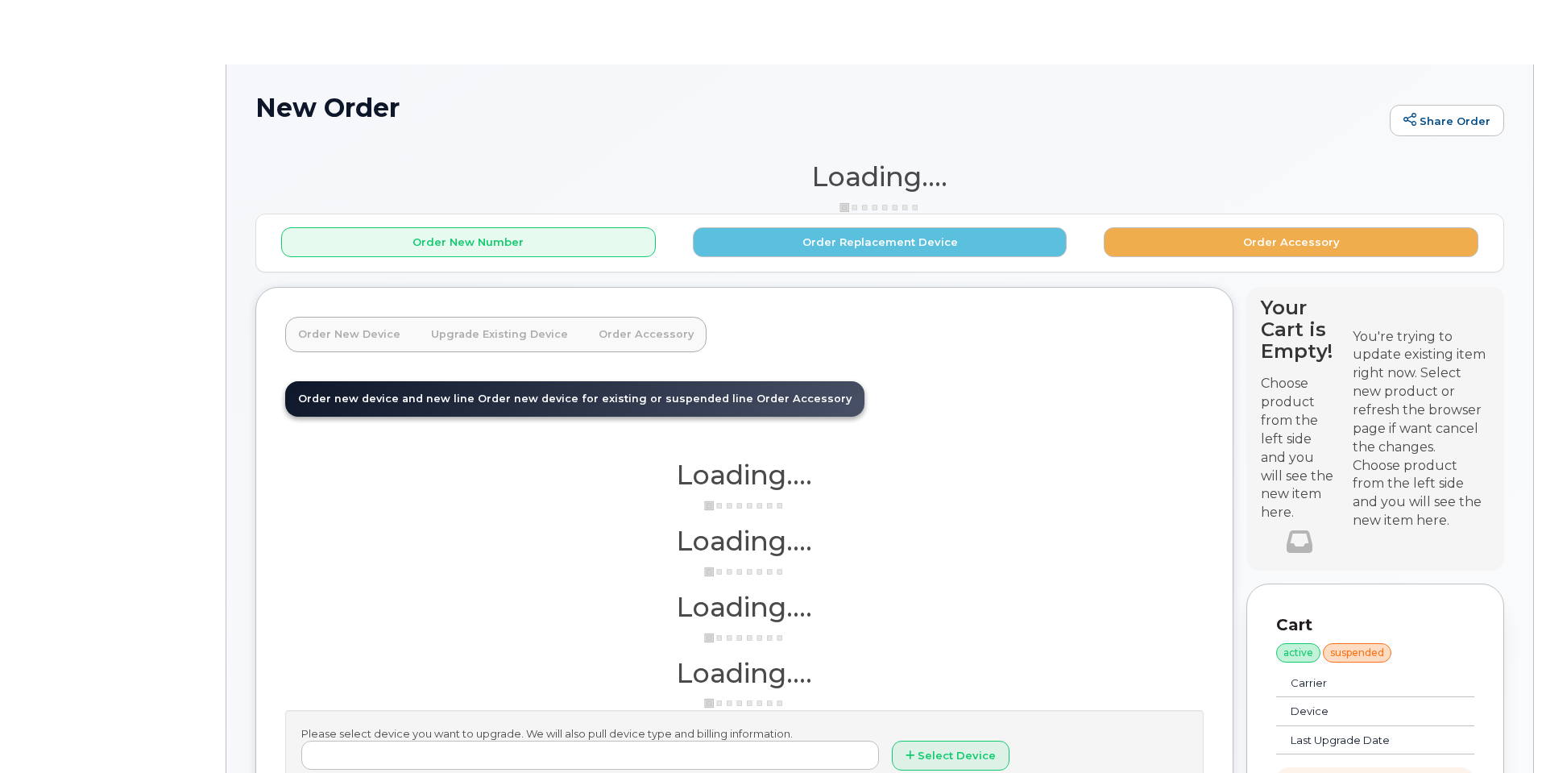 Image resolution: width=1542 pixels, height=773 pixels. What do you see at coordinates (499, 334) in the screenshot?
I see `a: Upgrade Existing Device` at bounding box center [499, 334].